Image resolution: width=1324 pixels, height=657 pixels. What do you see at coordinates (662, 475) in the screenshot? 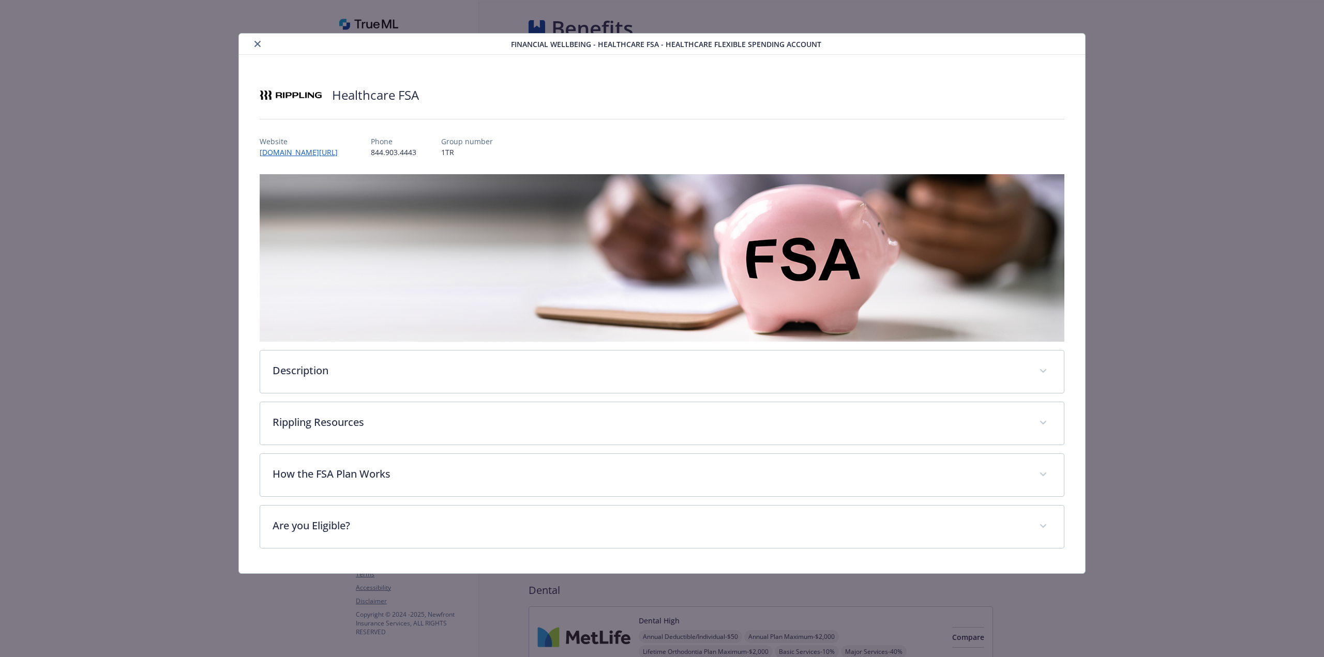
I see `div: How the FSA Plan Works` at bounding box center [662, 475].